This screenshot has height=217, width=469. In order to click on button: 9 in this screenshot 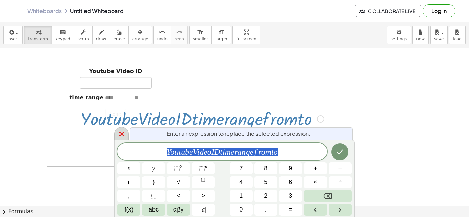, I will do `click(291, 169)`.